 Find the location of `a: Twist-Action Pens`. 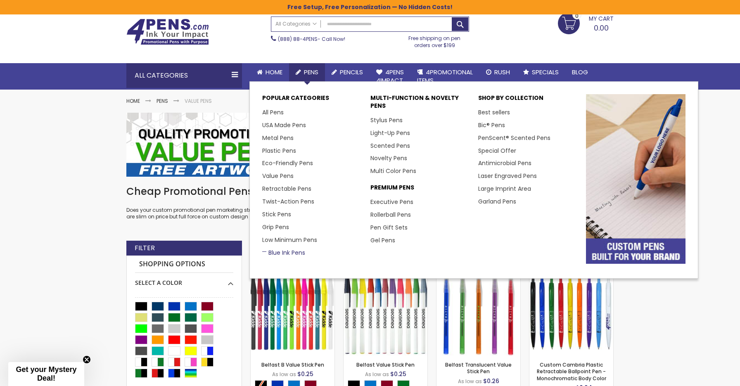

a: Twist-Action Pens is located at coordinates (288, 202).